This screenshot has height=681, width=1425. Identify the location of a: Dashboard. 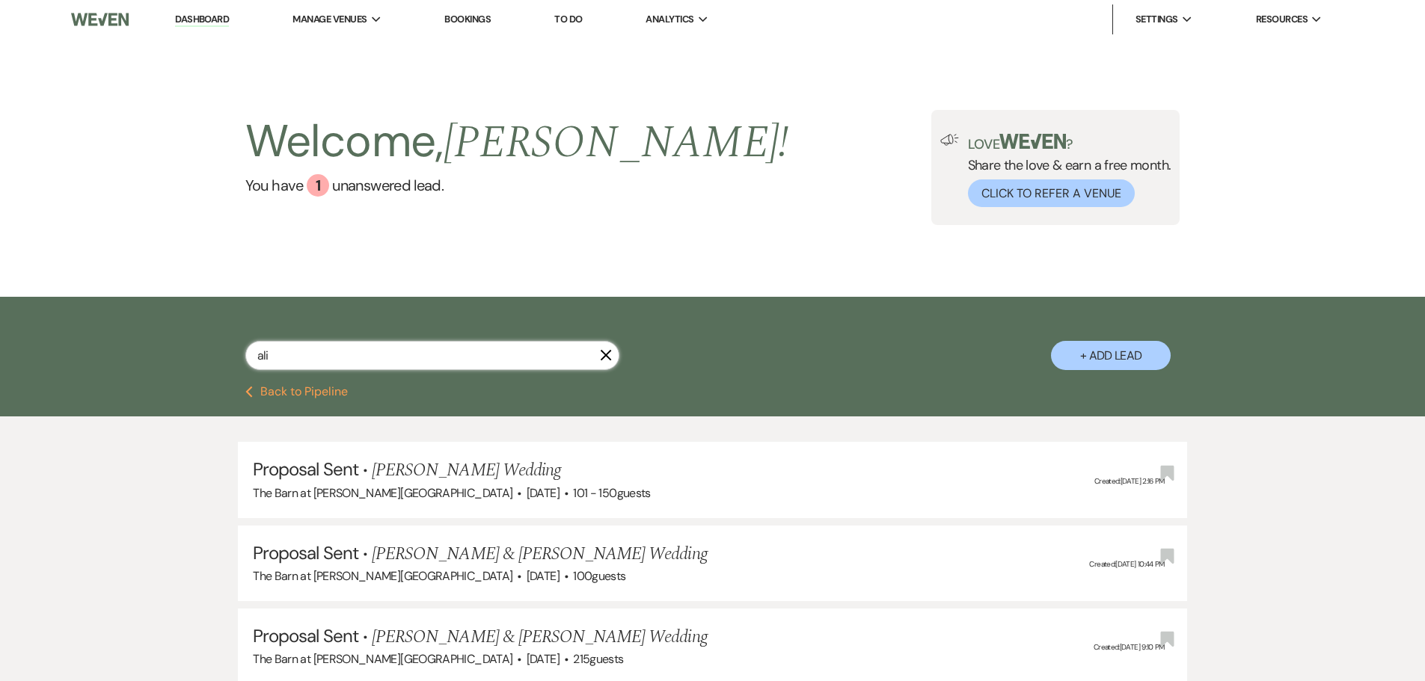
(202, 19).